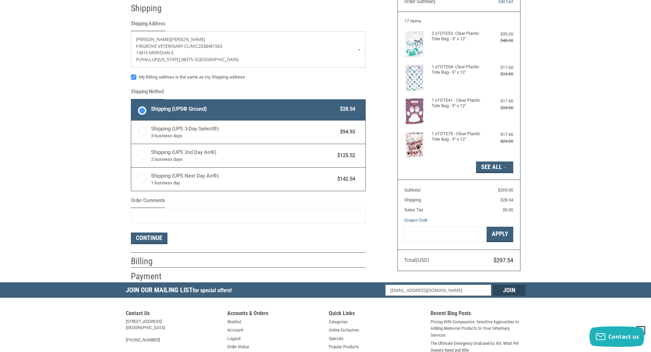 The width and height of the screenshot is (651, 352). What do you see at coordinates (234, 339) in the screenshot?
I see `a: Logout` at bounding box center [234, 339].